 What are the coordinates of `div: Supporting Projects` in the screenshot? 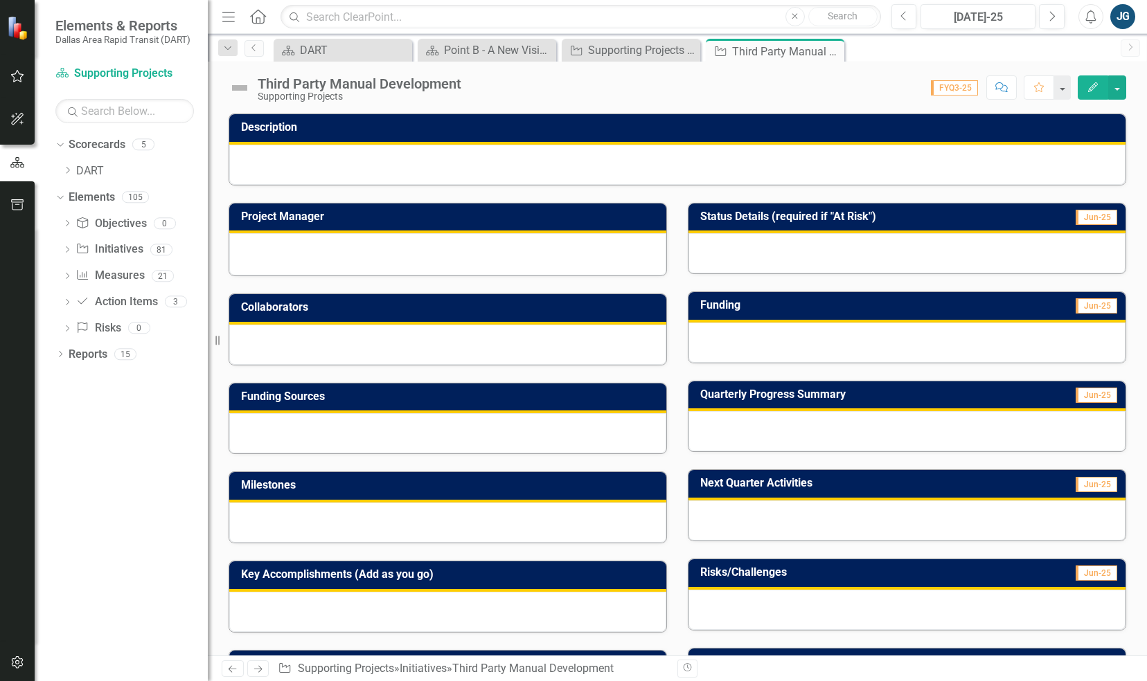 It's located at (359, 96).